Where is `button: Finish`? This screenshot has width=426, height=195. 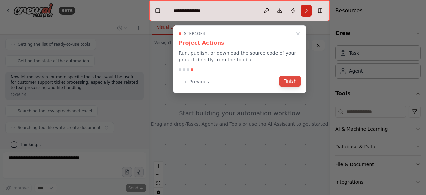 button: Finish is located at coordinates (290, 81).